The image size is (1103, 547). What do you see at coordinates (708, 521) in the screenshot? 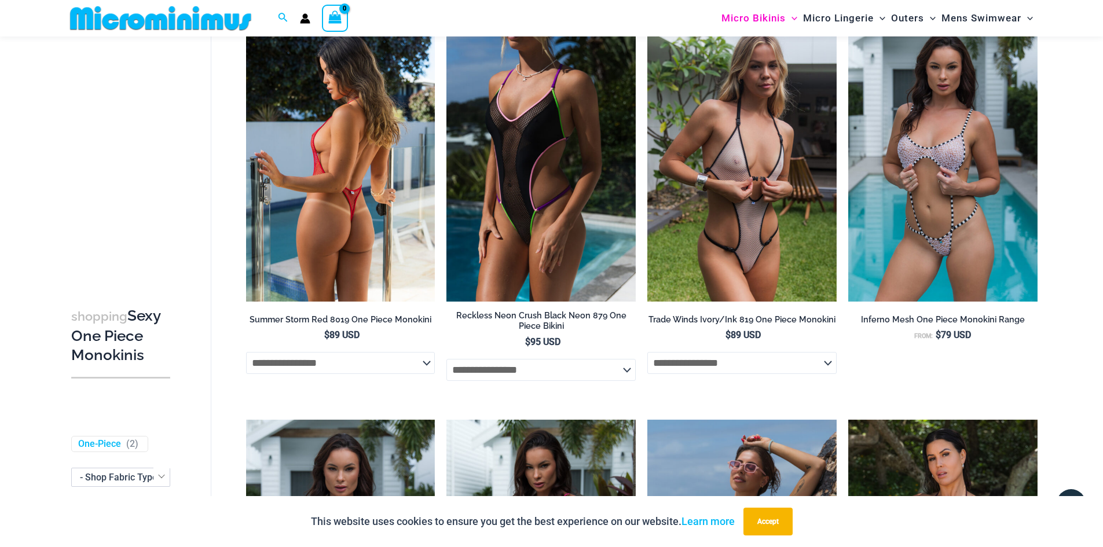
I see `a: Learn more` at bounding box center [708, 521].